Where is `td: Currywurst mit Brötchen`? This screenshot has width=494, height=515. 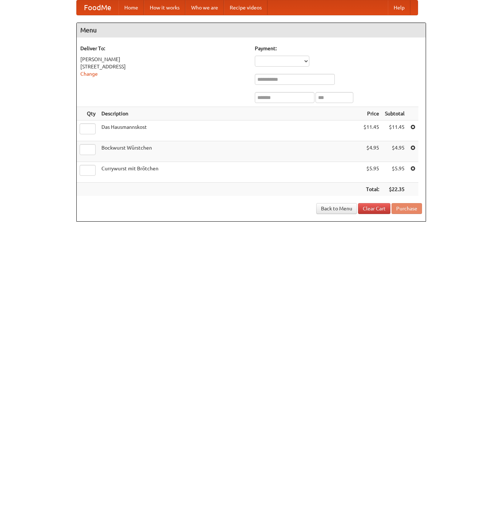 td: Currywurst mit Brötchen is located at coordinates (230, 172).